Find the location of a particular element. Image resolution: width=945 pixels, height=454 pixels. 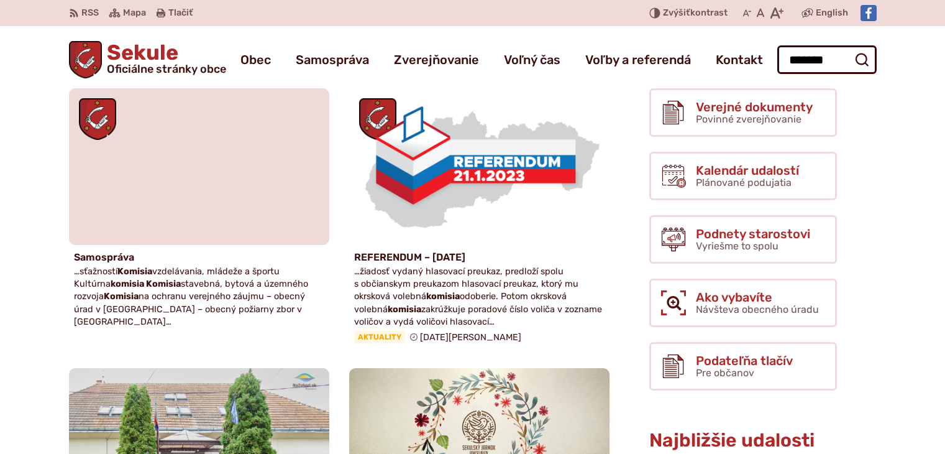

span: Návšteva obecného úradu is located at coordinates (758, 309).